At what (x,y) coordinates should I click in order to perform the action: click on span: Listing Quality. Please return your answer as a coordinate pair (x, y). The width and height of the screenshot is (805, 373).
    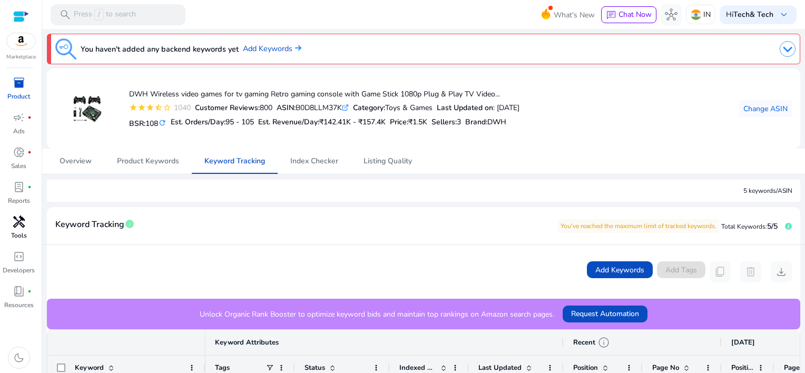
    Looking at the image, I should click on (388, 161).